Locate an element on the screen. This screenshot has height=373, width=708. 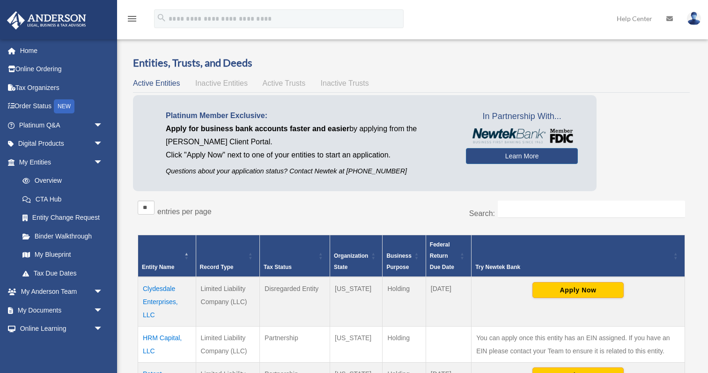
a: Home is located at coordinates (62, 51).